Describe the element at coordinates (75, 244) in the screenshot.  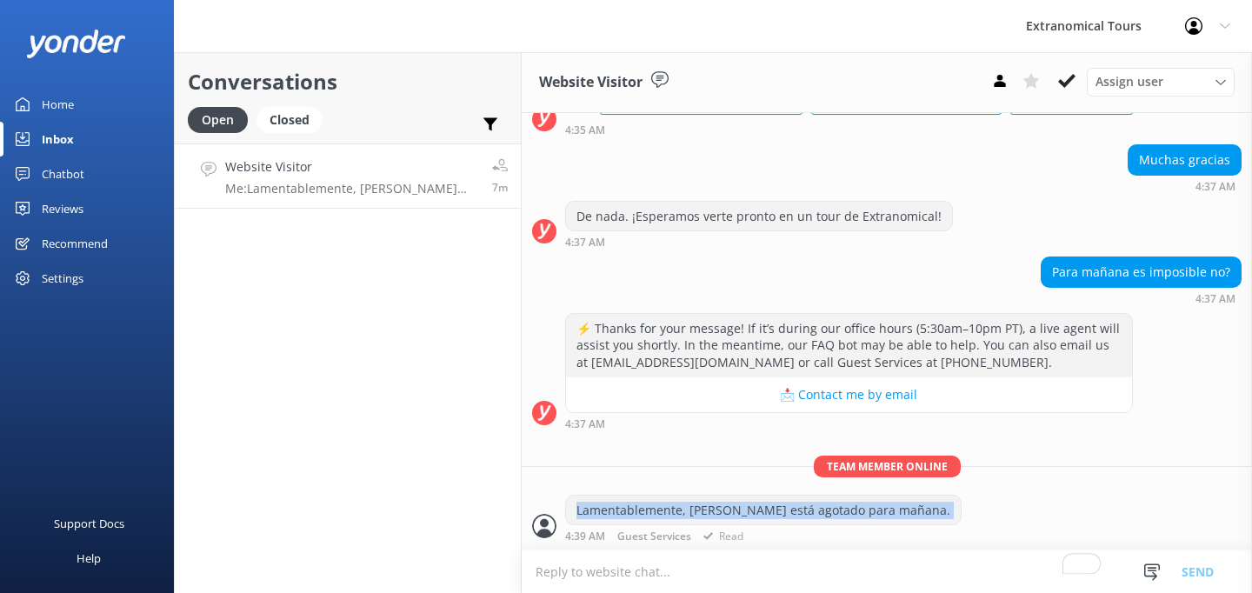
I see `div: Recommend` at that location.